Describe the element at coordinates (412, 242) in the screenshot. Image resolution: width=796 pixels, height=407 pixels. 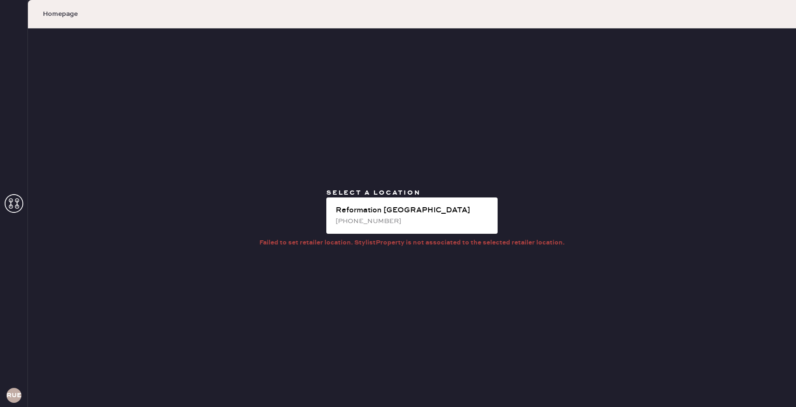
I see `div: Failed to set retailer location. StylistProperty is not associated to the selected retailer locat...` at that location.